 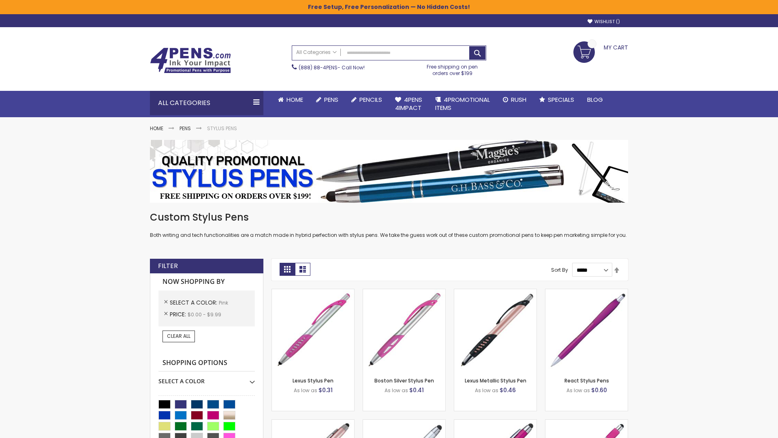 What do you see at coordinates (495, 292) in the screenshot?
I see `a: Lexus Metallic Stylus Pen-Pink` at bounding box center [495, 292].